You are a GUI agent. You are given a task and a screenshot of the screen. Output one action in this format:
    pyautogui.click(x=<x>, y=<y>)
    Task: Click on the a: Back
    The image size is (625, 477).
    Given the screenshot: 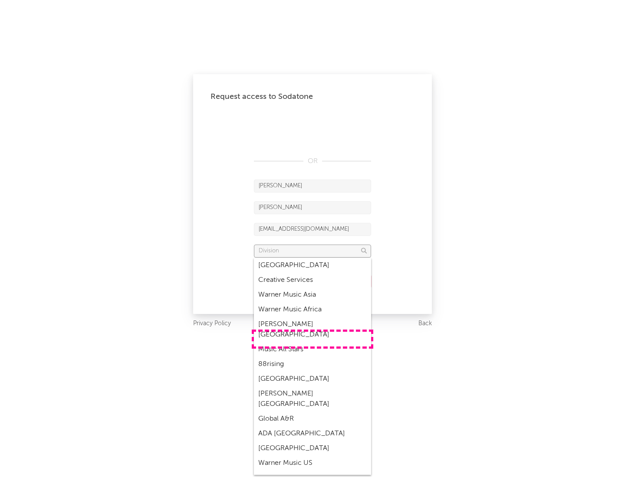 What is the action you would take?
    pyautogui.click(x=425, y=324)
    